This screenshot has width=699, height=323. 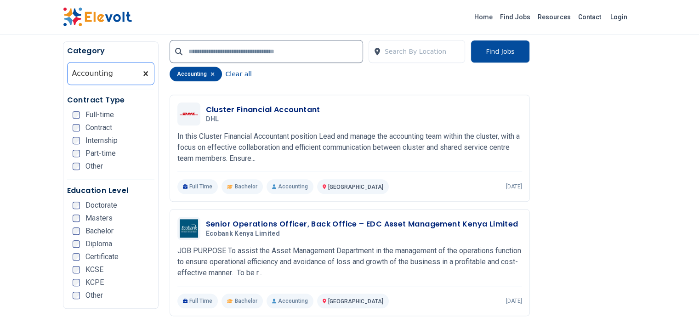 I want to click on span: Ecobank Kenya Limited, so click(x=243, y=234).